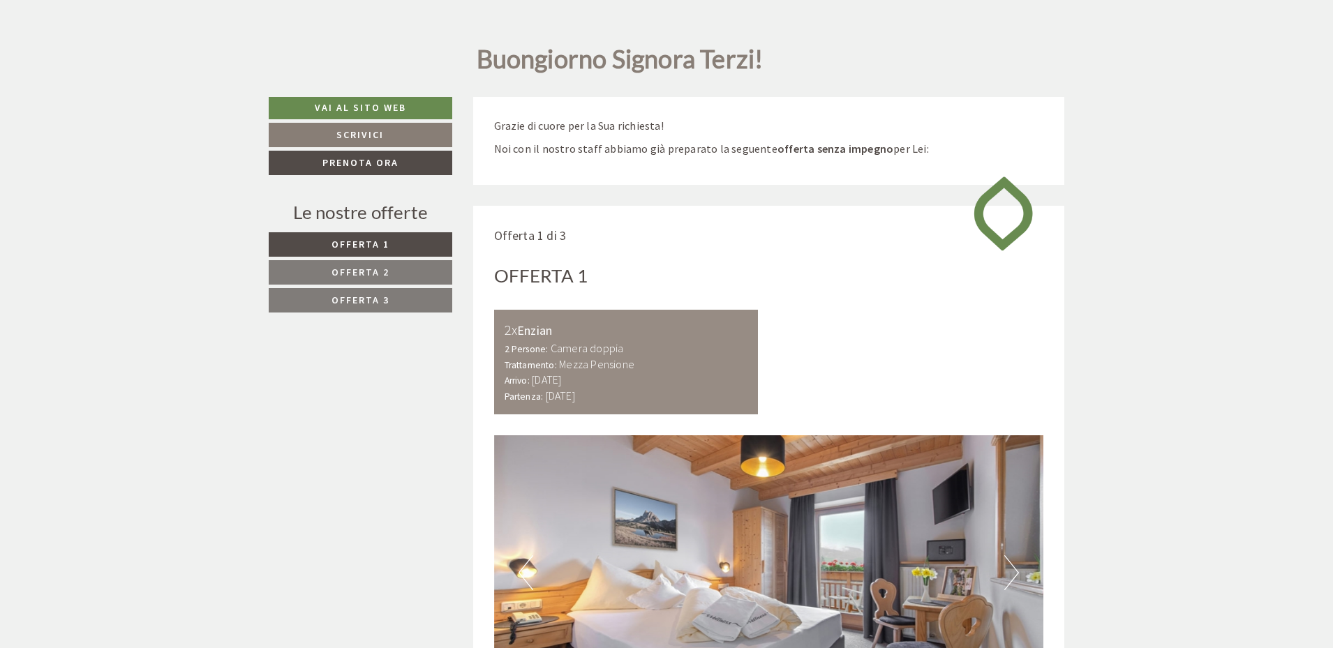  Describe the element at coordinates (769, 149) in the screenshot. I see `p: Noi con il nostro staff abbiamo già preparato la seguente per Lei:` at that location.